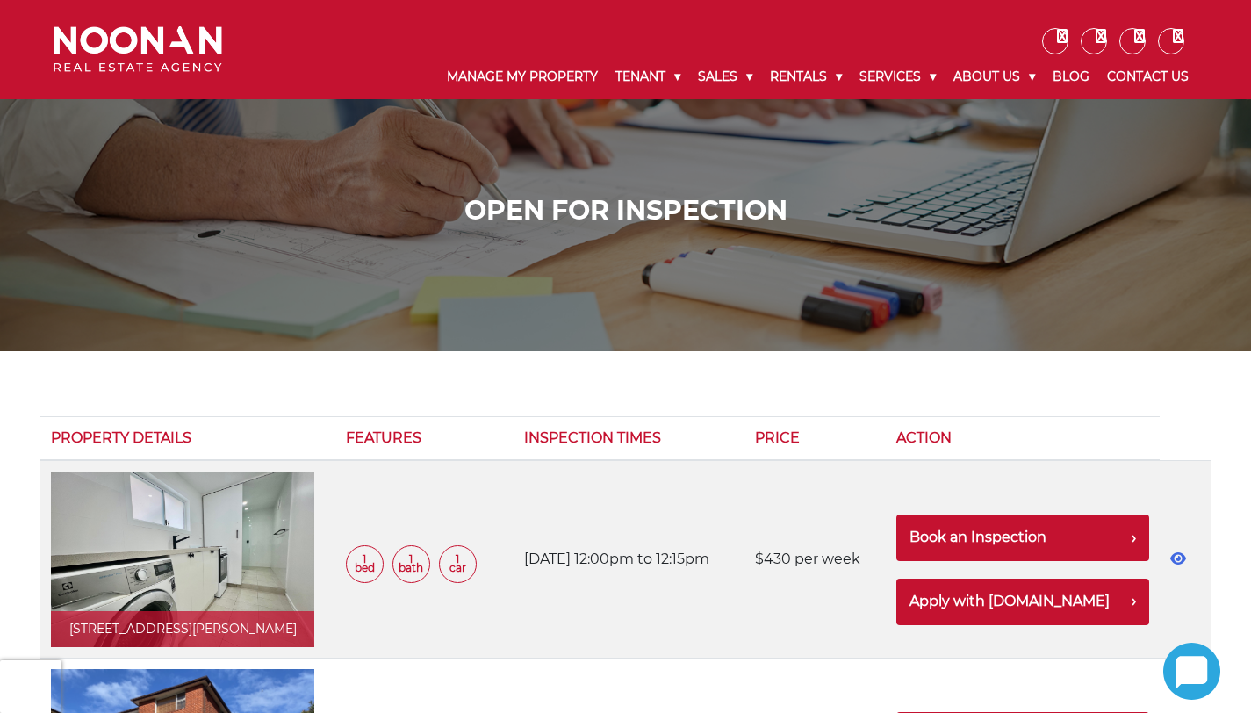  Describe the element at coordinates (806, 76) in the screenshot. I see `a: Rentals` at that location.